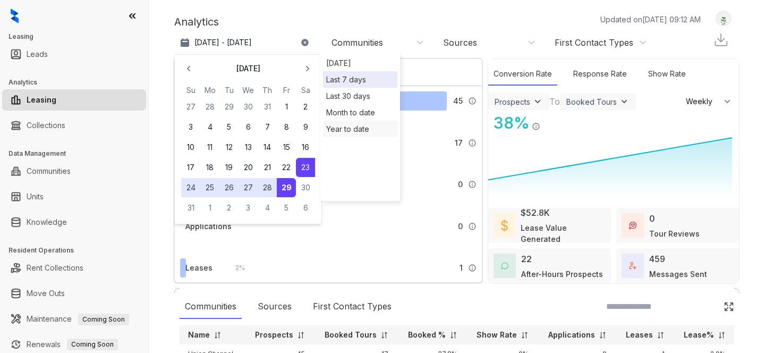 This screenshot has width=765, height=353. Describe the element at coordinates (210, 188) in the screenshot. I see `button: 25` at that location.